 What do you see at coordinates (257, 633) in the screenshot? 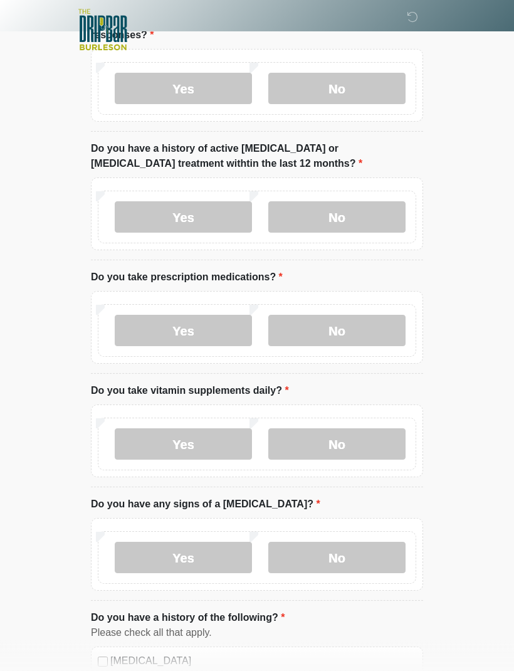
I see `div: Please check all that apply.` at bounding box center [257, 633].